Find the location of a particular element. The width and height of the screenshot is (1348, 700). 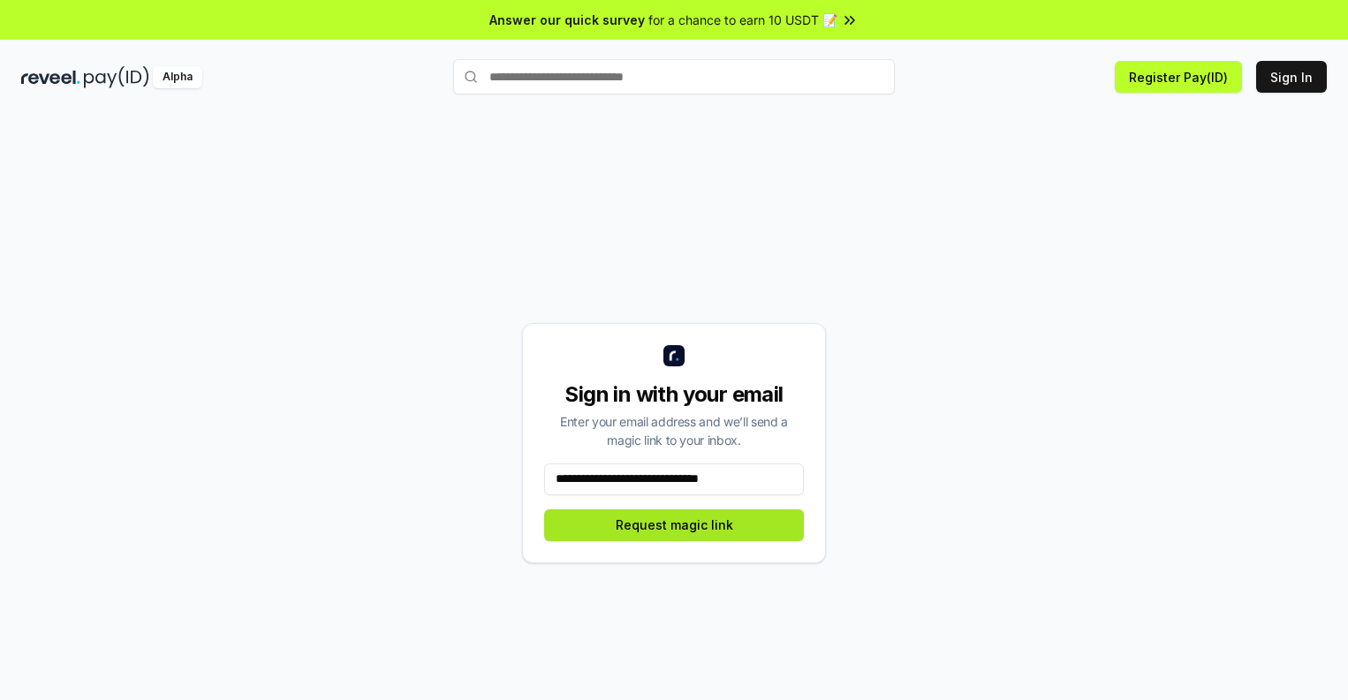

div: Enter your email address and we’ll send a magic link to your inbox. is located at coordinates (674, 431).